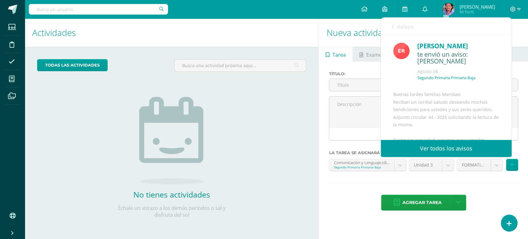 This screenshot has height=239, width=528. Describe the element at coordinates (480, 165) in the screenshot. I see `a: FORMATIVO (70.0%)` at that location.